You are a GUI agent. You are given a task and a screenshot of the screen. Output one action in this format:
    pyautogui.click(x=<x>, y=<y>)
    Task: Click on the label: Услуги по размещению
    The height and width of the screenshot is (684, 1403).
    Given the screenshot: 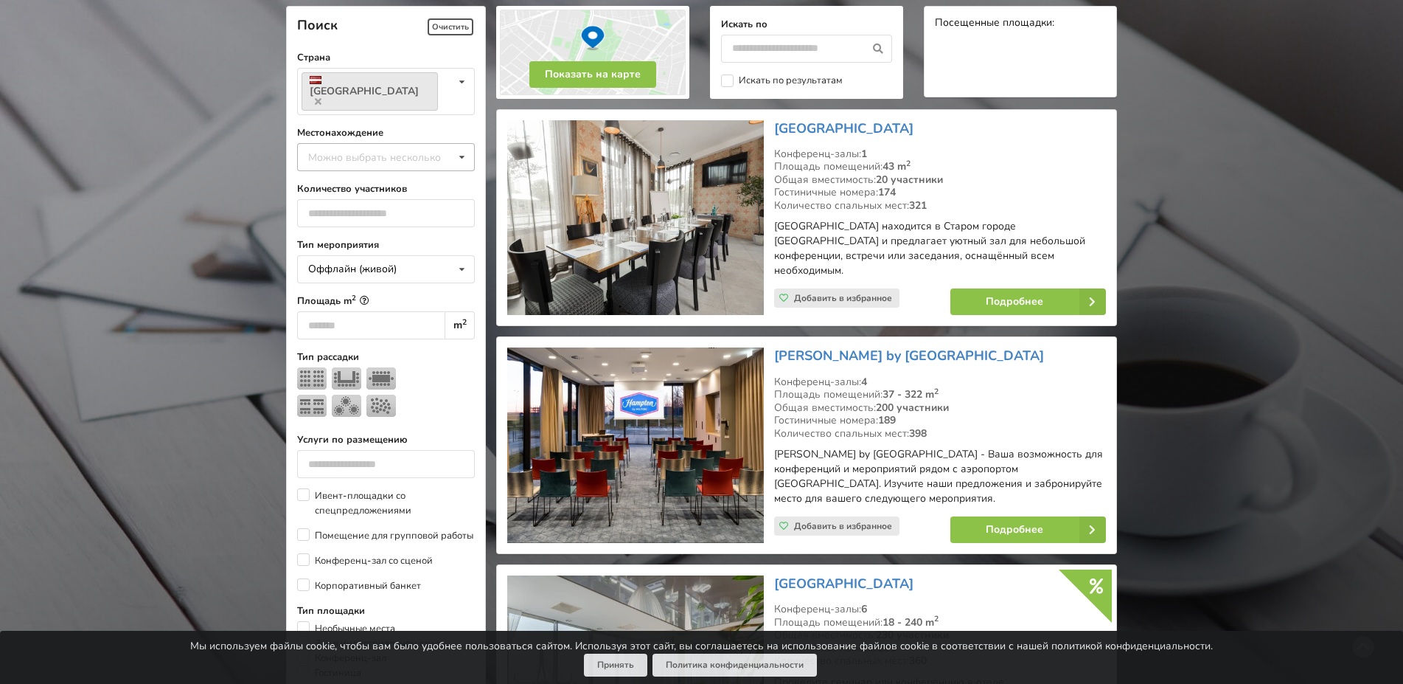 What is the action you would take?
    pyautogui.click(x=386, y=439)
    